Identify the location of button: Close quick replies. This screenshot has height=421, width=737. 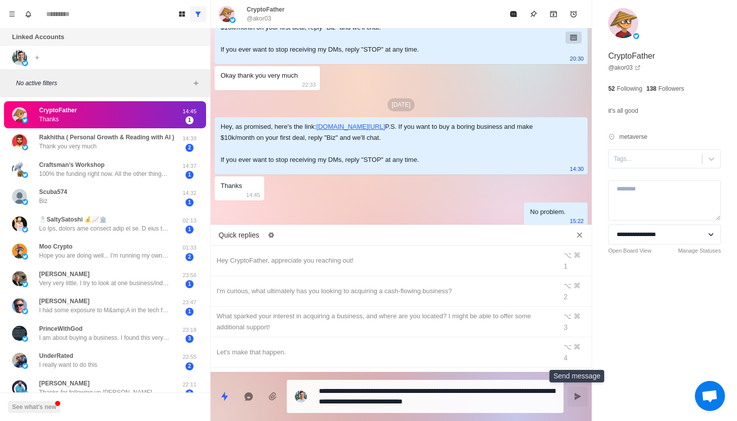
(579, 235).